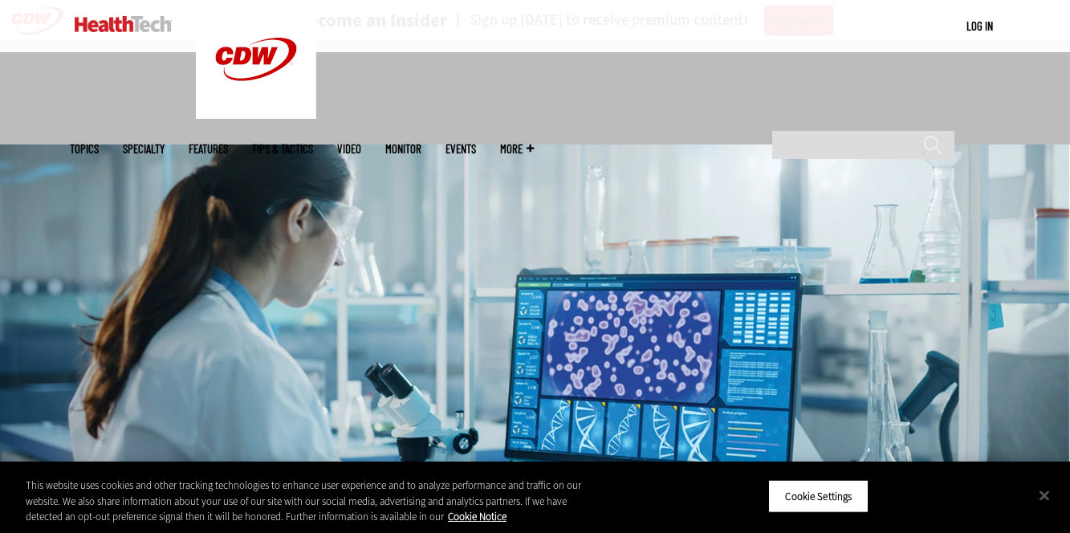  I want to click on a: Events, so click(461, 149).